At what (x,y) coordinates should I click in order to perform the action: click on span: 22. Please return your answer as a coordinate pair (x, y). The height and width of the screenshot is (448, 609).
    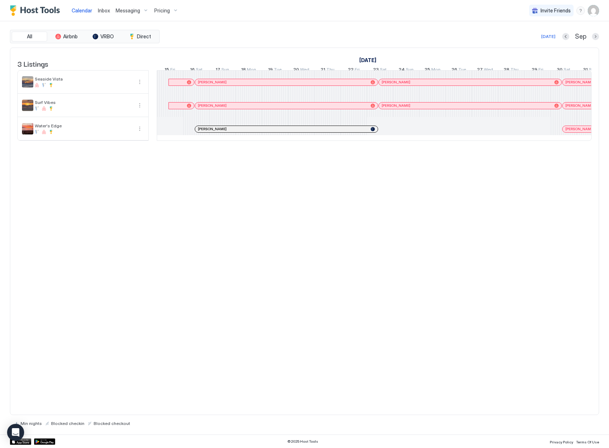
    Looking at the image, I should click on (351, 70).